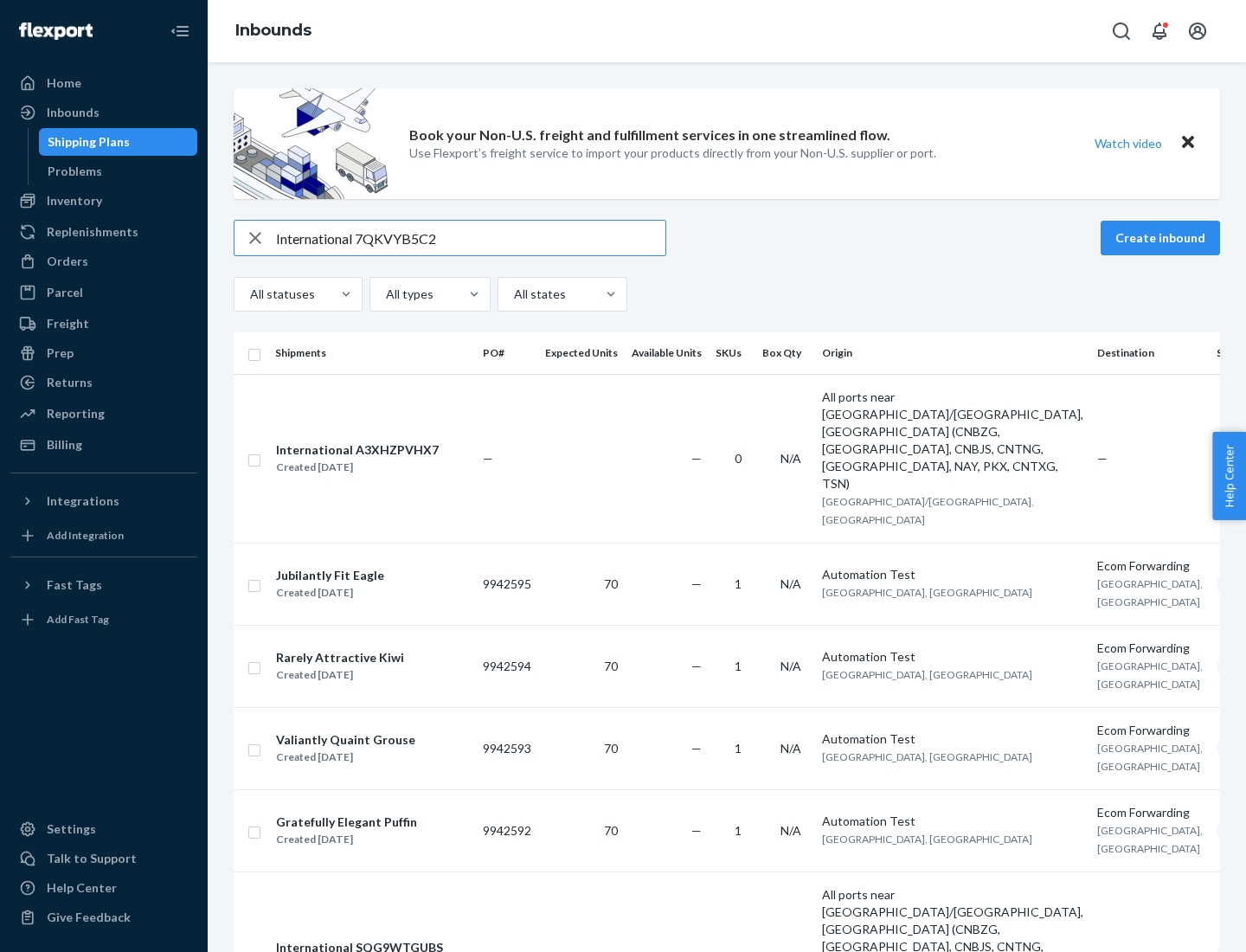  What do you see at coordinates (104, 201) in the screenshot?
I see `a: Inventory` at bounding box center [104, 201].